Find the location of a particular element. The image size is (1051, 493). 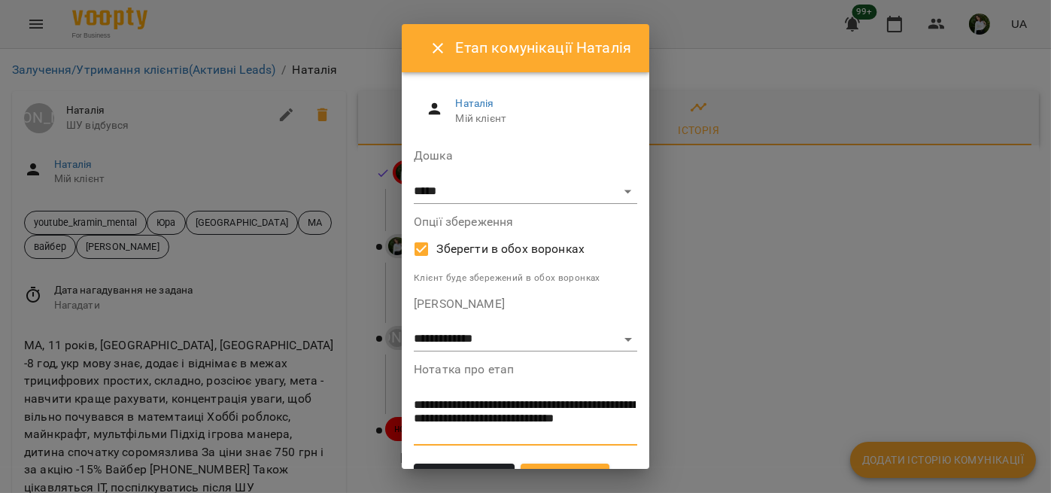

h6: Етап комунікації Наталія is located at coordinates (544, 47).